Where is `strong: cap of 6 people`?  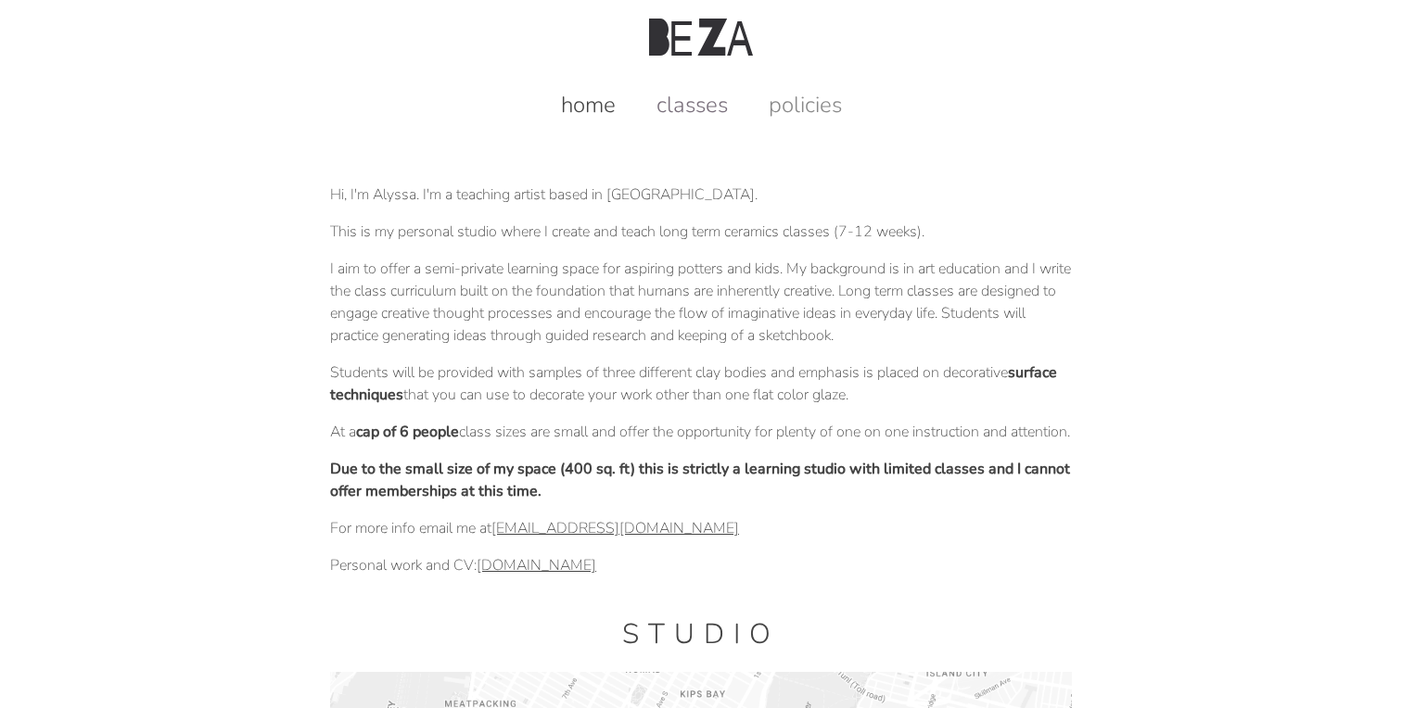 strong: cap of 6 people is located at coordinates (407, 432).